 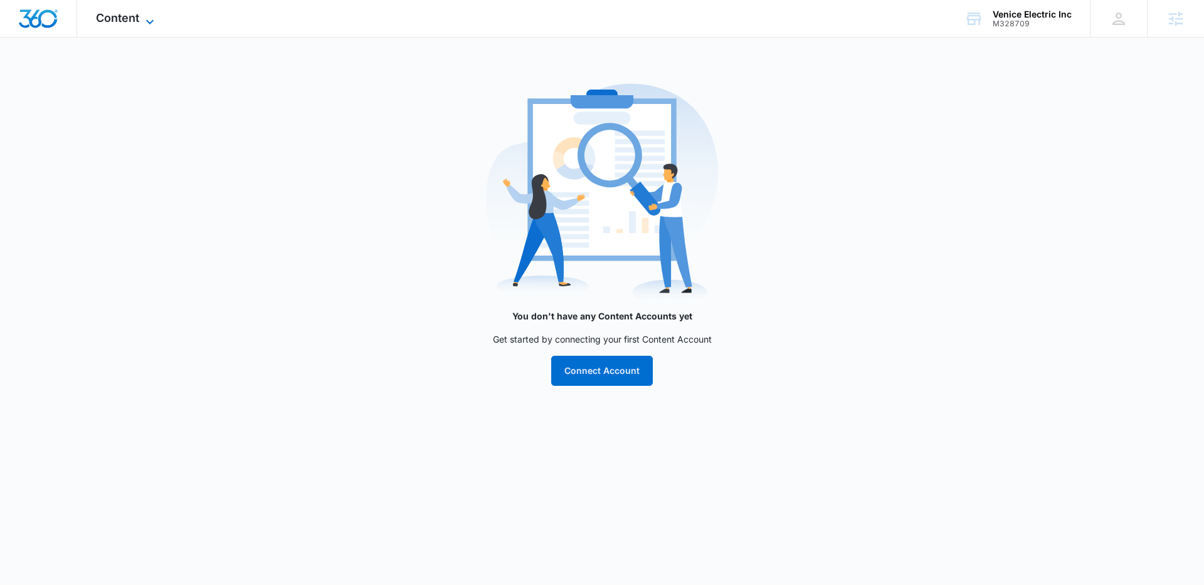 I want to click on p: Get started by connecting your first Content Account, so click(x=602, y=339).